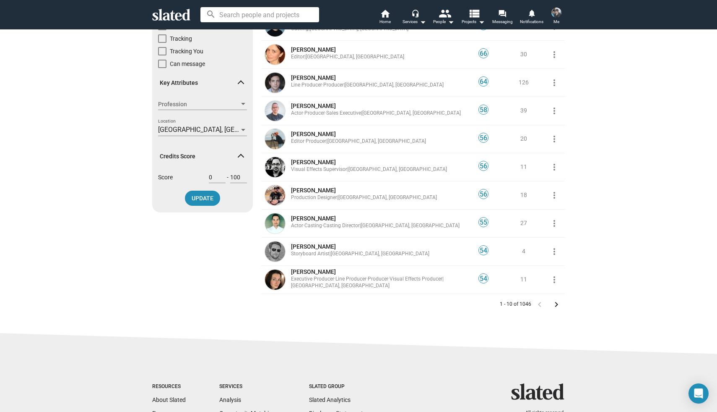 This screenshot has width=717, height=412. Describe the element at coordinates (275, 195) in the screenshot. I see `a: Peter Mihaichuk` at that location.